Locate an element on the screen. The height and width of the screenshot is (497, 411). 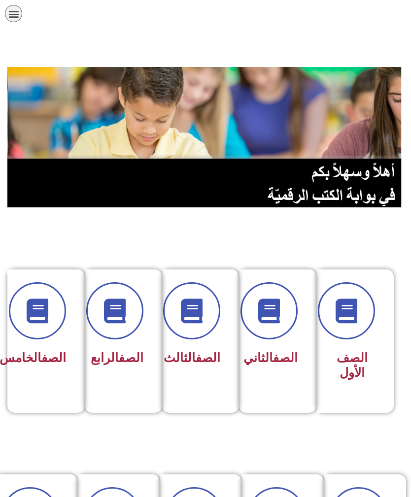
span: الثالث is located at coordinates (192, 358).